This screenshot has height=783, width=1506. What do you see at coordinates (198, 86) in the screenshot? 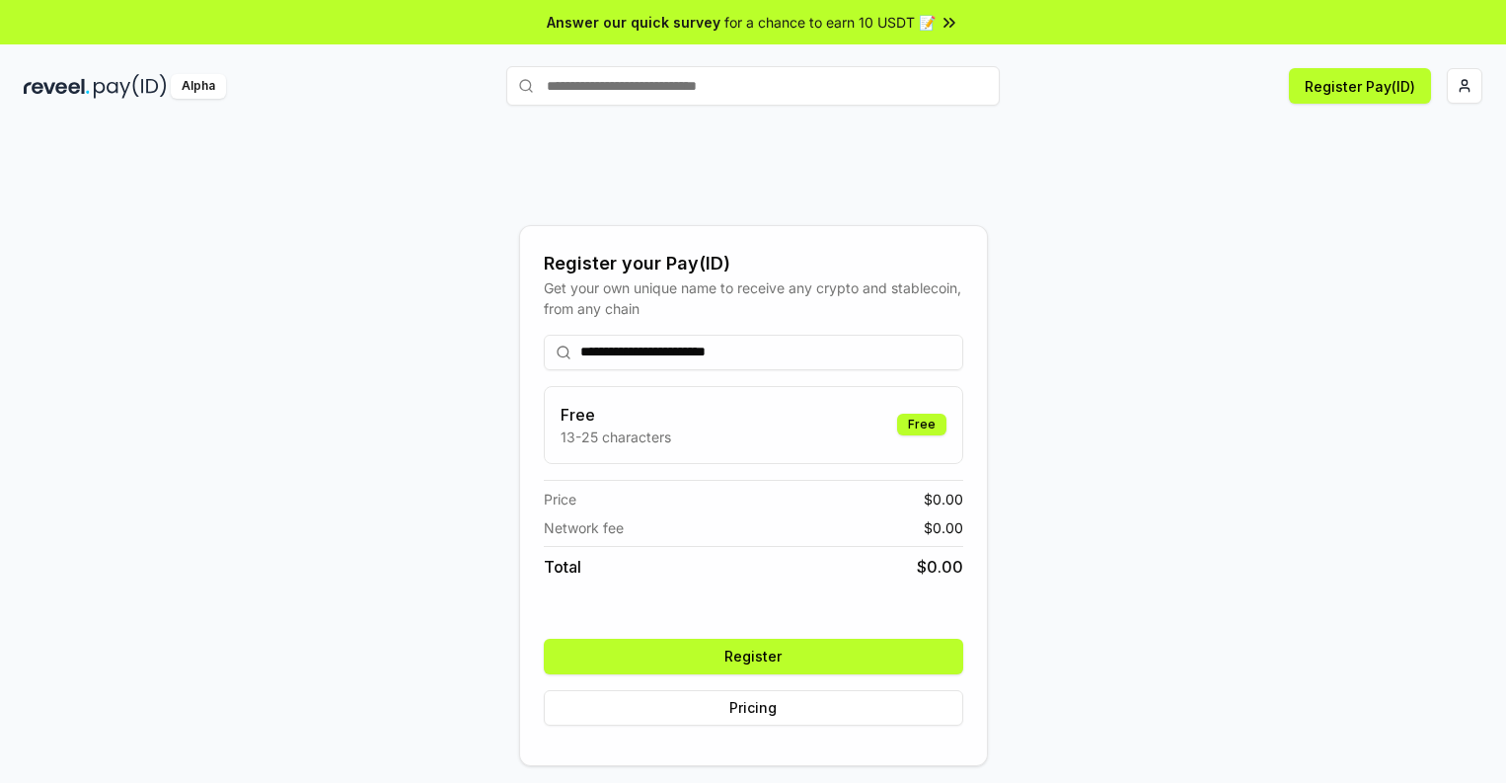
I see `div: Alpha` at bounding box center [198, 86].